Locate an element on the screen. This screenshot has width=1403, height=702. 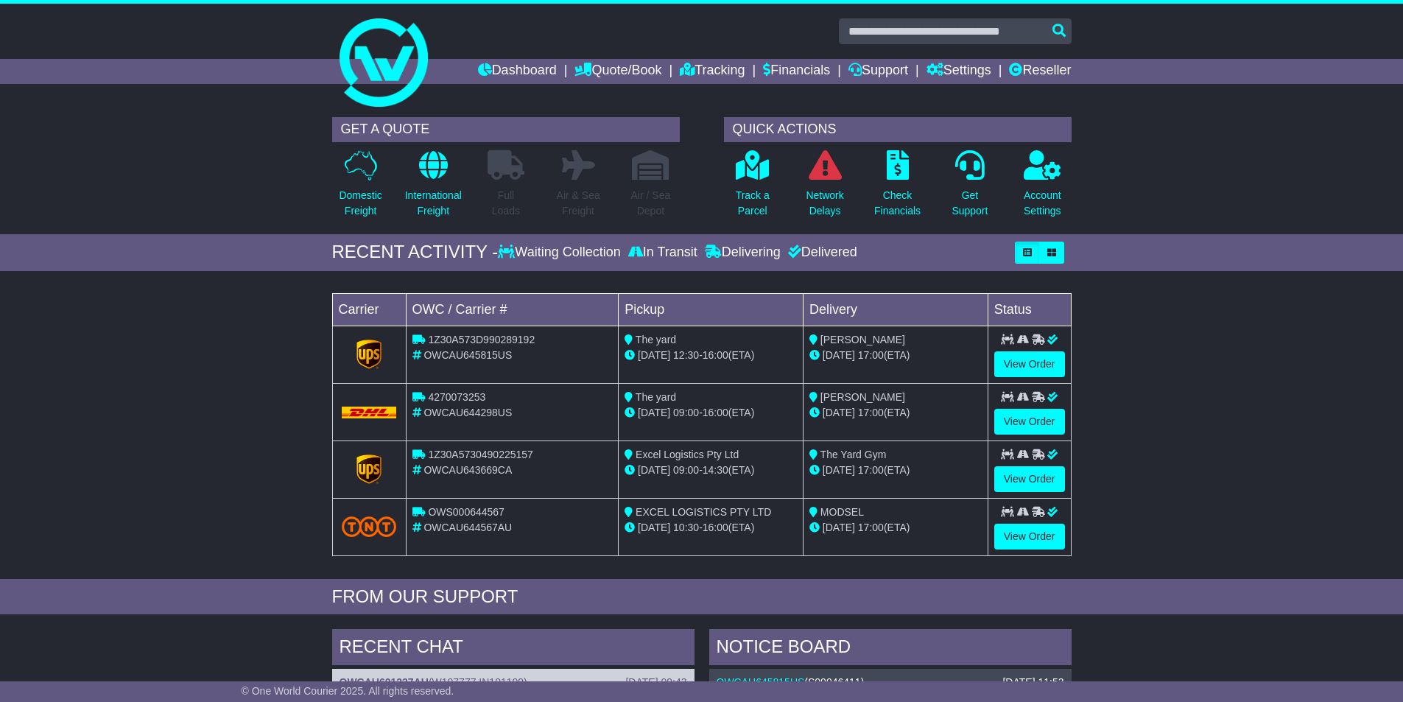
img: DHL.png is located at coordinates (369, 412).